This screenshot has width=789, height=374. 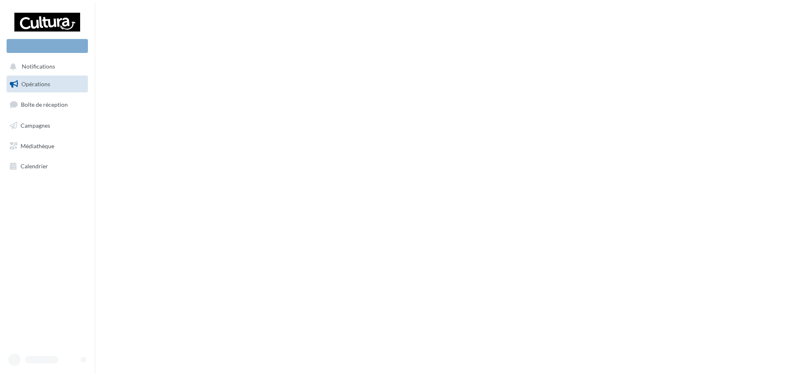 What do you see at coordinates (37, 145) in the screenshot?
I see `span: Médiathèque` at bounding box center [37, 145].